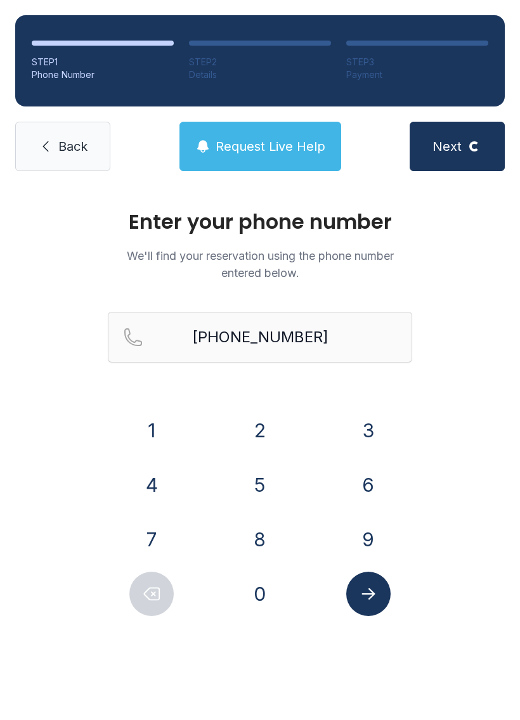  I want to click on button: 5, so click(260, 485).